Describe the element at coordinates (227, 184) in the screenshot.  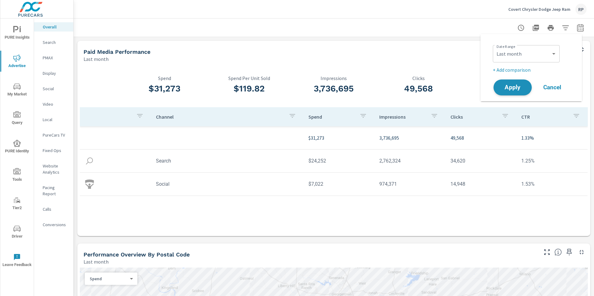
I see `td: Social` at that location.